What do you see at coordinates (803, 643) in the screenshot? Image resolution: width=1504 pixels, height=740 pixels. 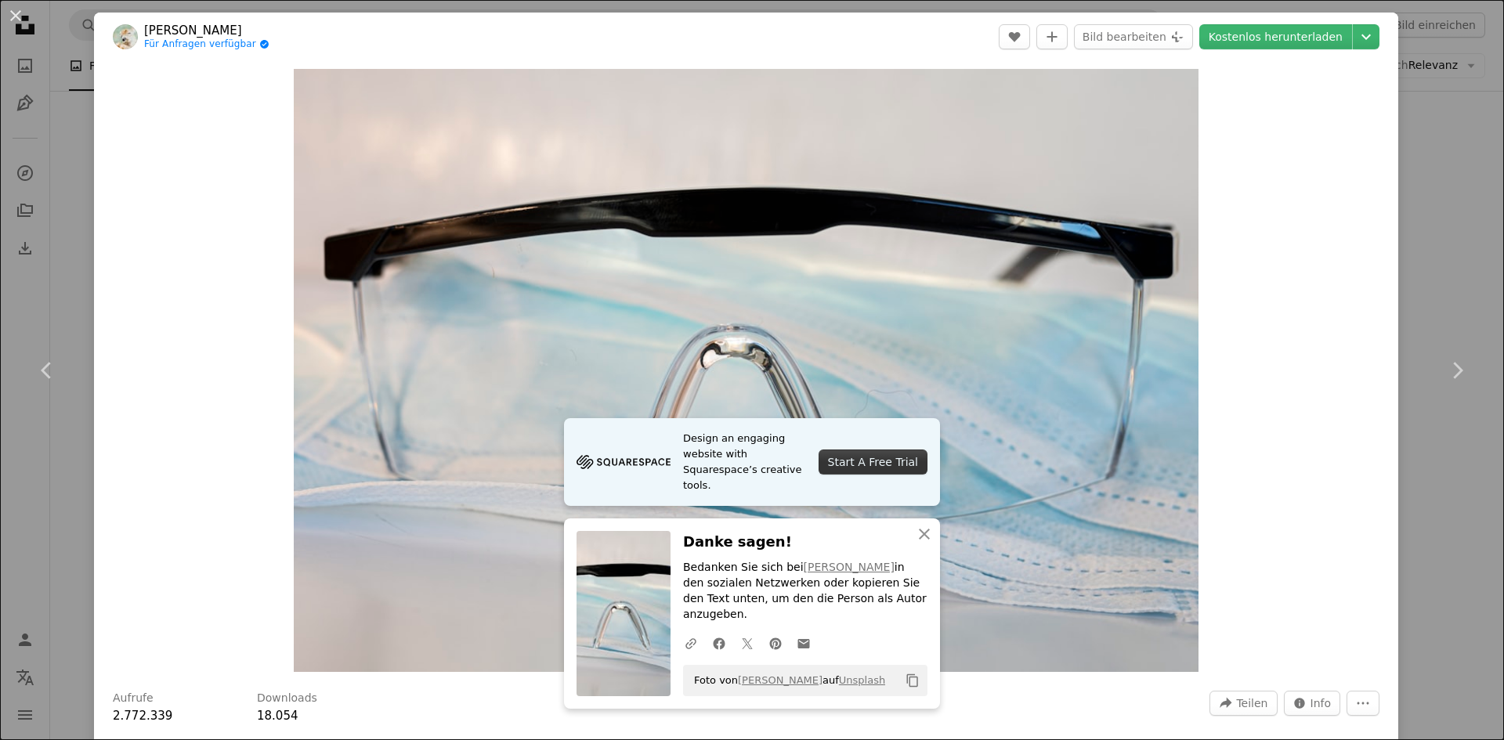 I see `a: Via E-Mail teilen teilen` at bounding box center [803, 643].